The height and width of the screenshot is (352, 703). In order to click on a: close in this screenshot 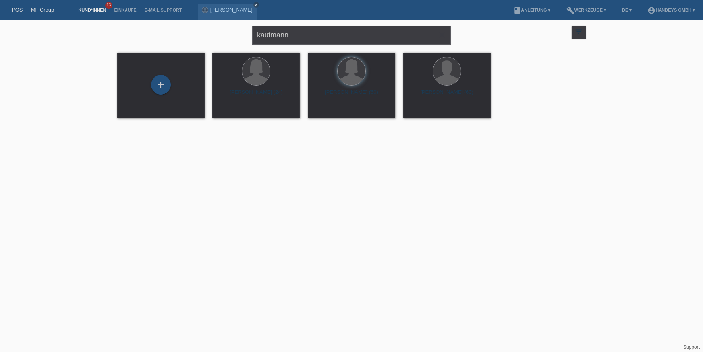, I will do `click(256, 5)`.